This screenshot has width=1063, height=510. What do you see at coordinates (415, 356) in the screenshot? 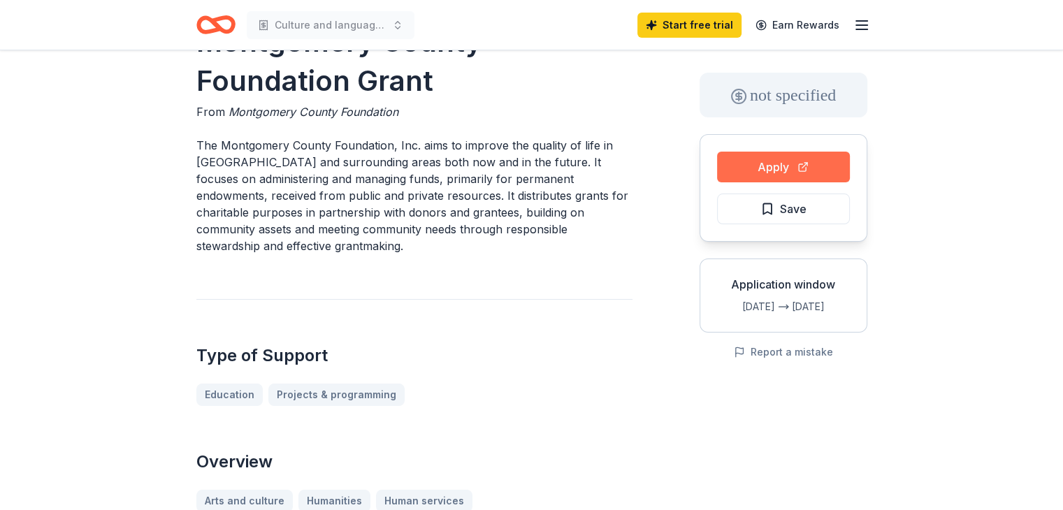
I see `h2: Type of Support` at bounding box center [415, 356].